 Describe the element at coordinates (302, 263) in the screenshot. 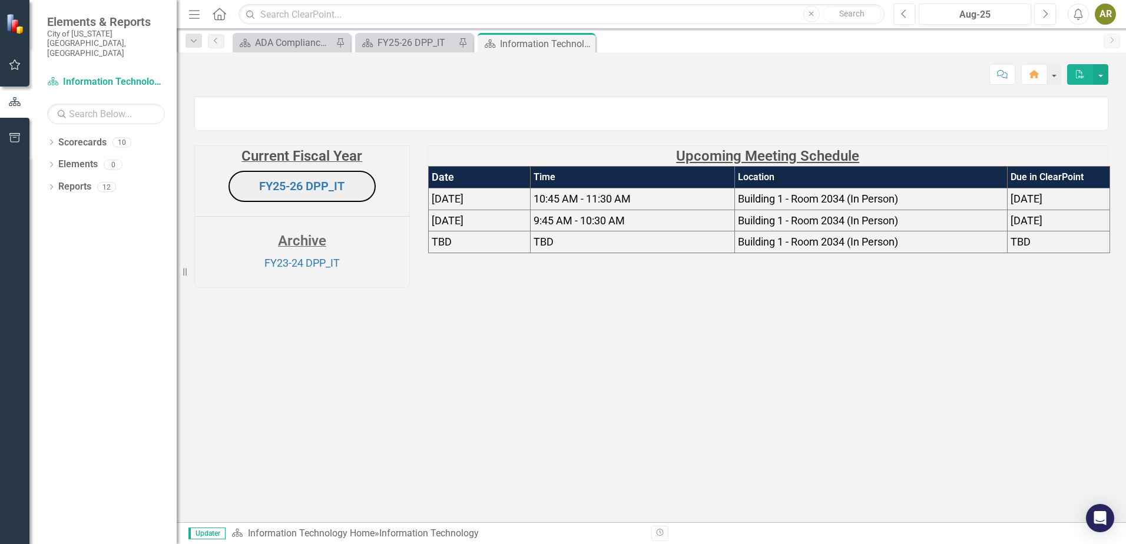

I see `a: FY23-24 DPP_IT` at that location.